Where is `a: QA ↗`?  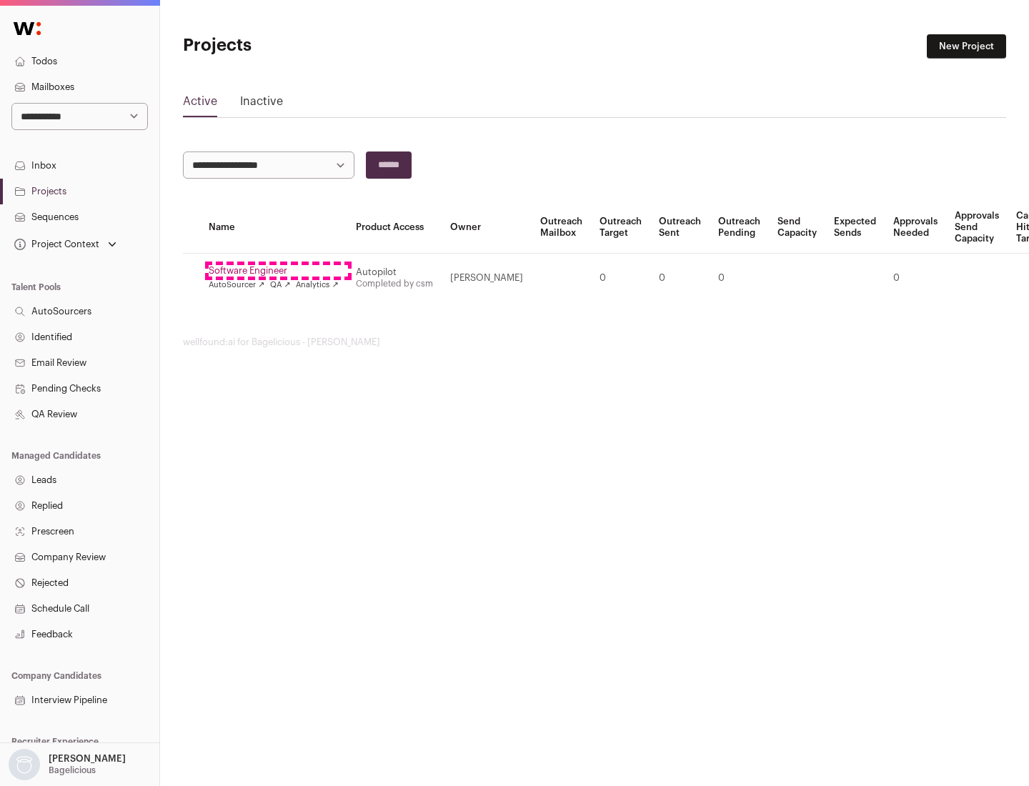
a: QA ↗ is located at coordinates (280, 285).